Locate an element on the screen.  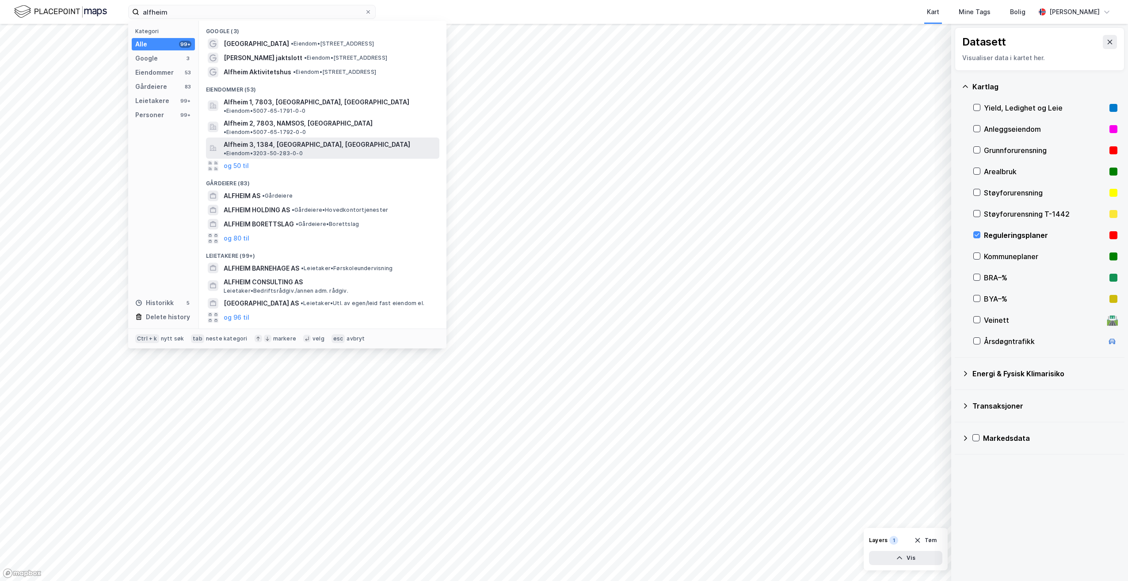
span: Leietaker • Førskoleundervisning is located at coordinates (346, 268).